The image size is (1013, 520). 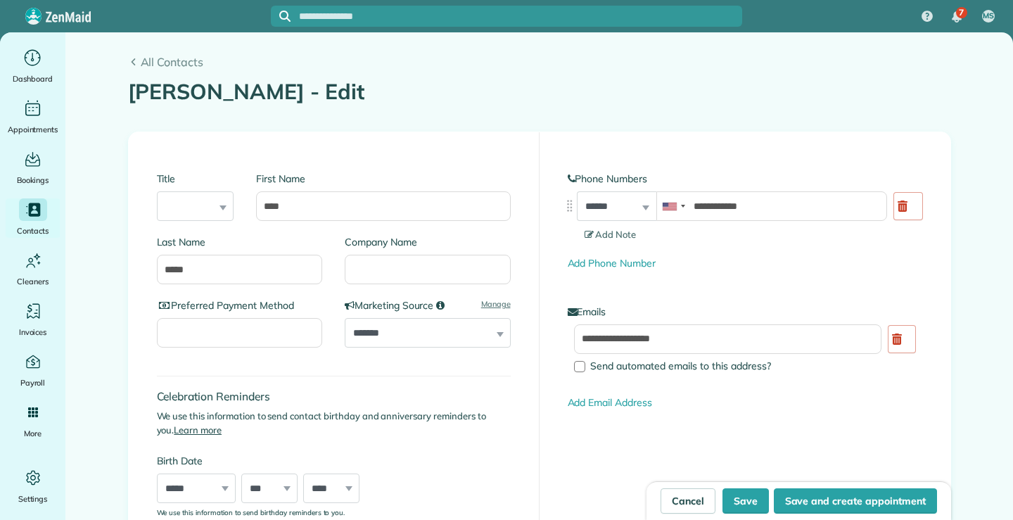 I want to click on button: Save, so click(x=746, y=501).